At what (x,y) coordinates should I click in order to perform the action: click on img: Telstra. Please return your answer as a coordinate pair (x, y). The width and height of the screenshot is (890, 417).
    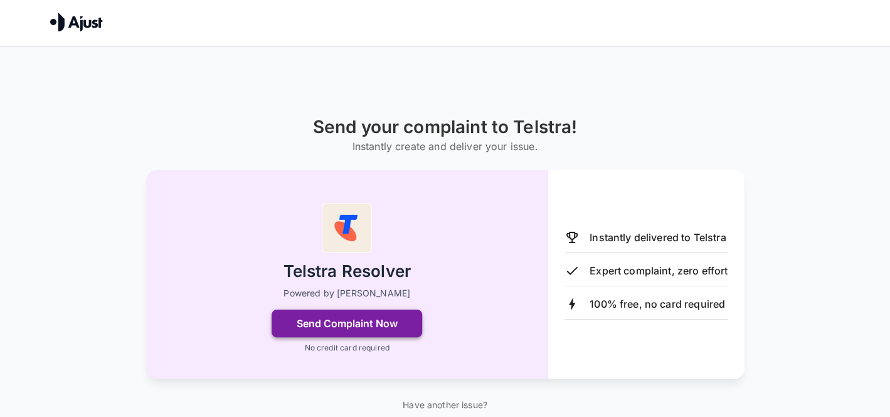
    Looking at the image, I should click on (347, 228).